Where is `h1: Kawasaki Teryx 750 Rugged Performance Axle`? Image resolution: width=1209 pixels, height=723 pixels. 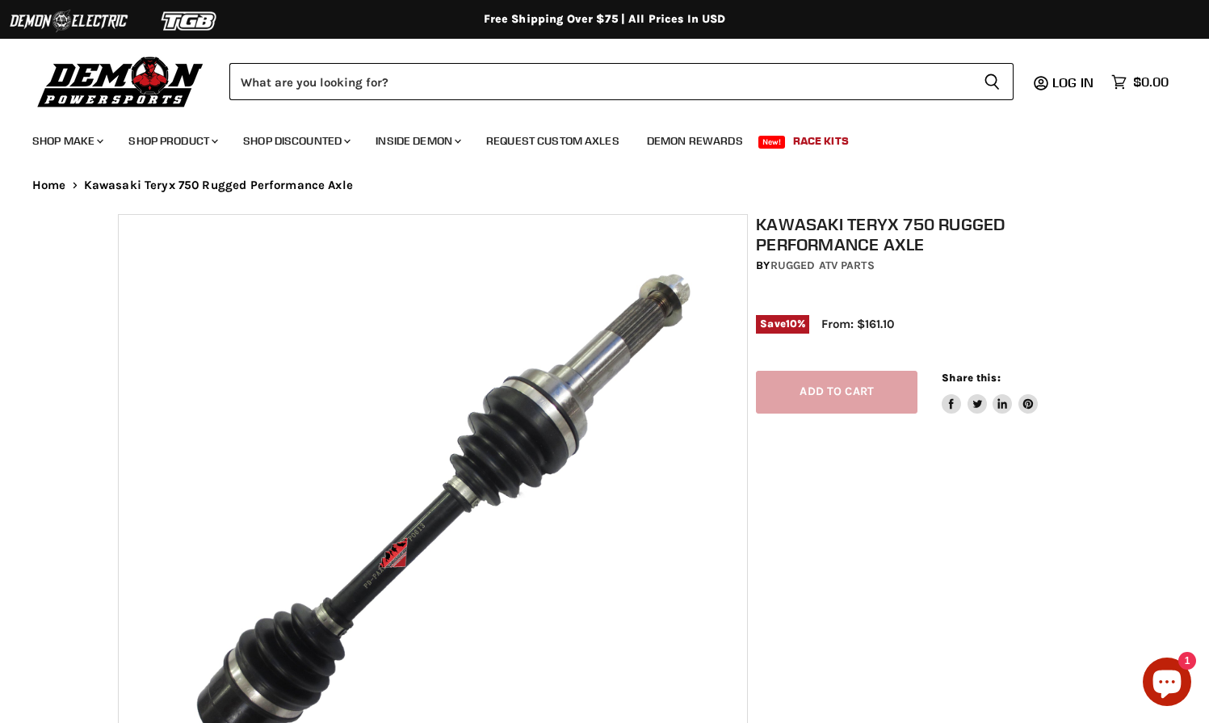
h1: Kawasaki Teryx 750 Rugged Performance Axle is located at coordinates (927, 234).